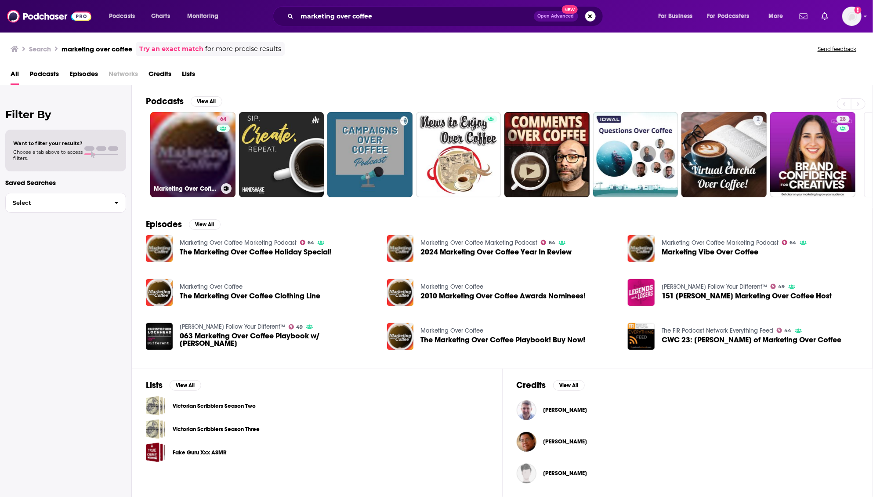 This screenshot has width=873, height=497. Describe the element at coordinates (688, 473) in the screenshot. I see `button: Craig GarberCraig Garber` at that location.